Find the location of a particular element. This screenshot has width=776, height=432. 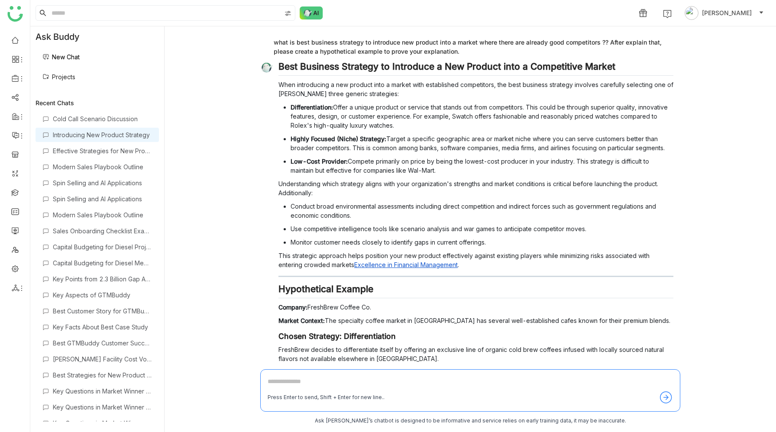

h2: Best Business Strategy to Introduce a New Product into a Competitive Market is located at coordinates (476, 68).